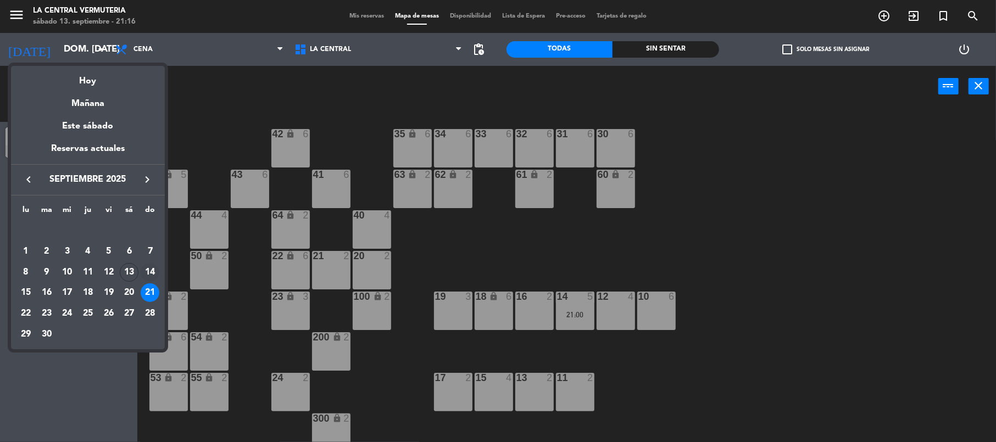 Image resolution: width=996 pixels, height=442 pixels. I want to click on div: 6, so click(129, 252).